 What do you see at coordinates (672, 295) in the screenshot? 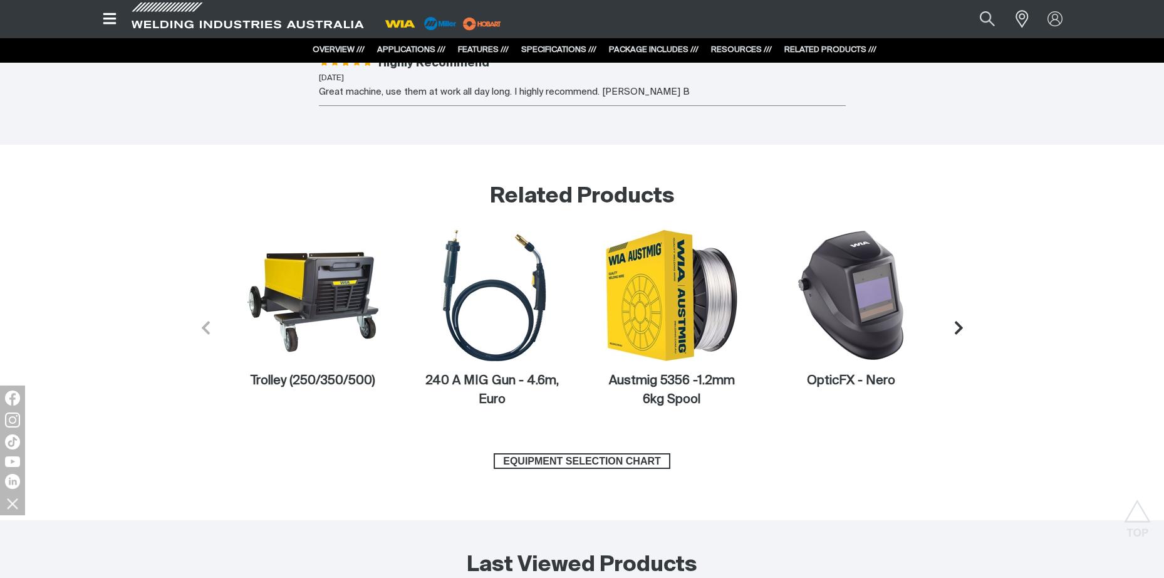
I see `img: Austmig 5356 -1.2mm 6kg Spool` at bounding box center [672, 295].